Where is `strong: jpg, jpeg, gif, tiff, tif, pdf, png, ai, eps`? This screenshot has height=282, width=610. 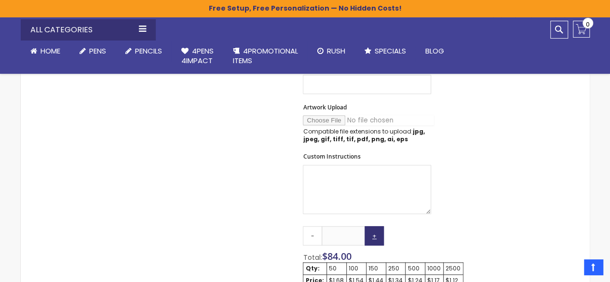 strong: jpg, jpeg, gif, tiff, tif, pdf, png, ai, eps is located at coordinates (363, 135).